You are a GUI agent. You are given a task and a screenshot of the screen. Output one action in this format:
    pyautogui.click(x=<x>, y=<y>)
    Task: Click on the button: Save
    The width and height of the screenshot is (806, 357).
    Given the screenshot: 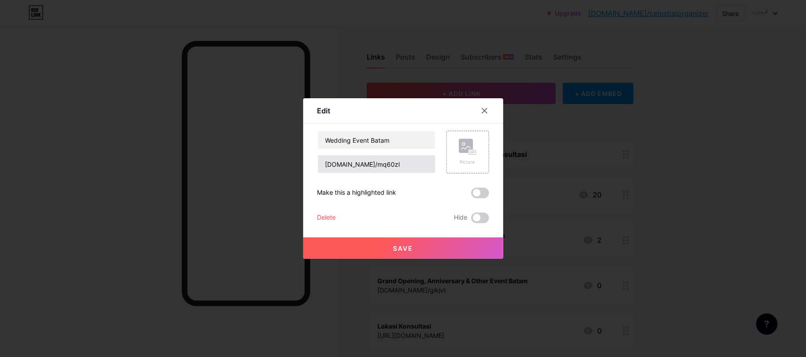 What is the action you would take?
    pyautogui.click(x=403, y=248)
    